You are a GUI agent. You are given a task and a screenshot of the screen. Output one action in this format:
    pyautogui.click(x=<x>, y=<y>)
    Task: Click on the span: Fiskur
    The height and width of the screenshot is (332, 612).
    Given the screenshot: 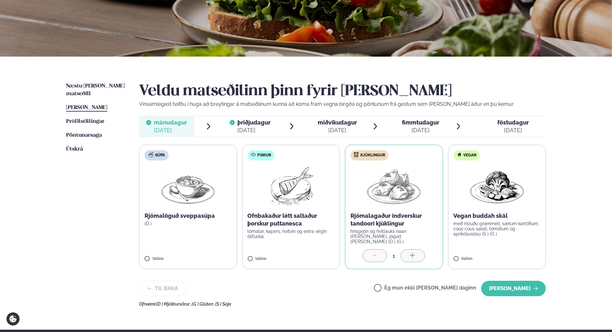 What is the action you would take?
    pyautogui.click(x=264, y=155)
    